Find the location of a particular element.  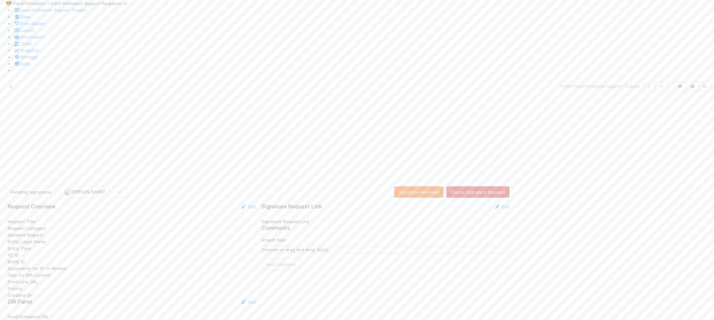

button: Cancel Signature Request is located at coordinates (478, 192).